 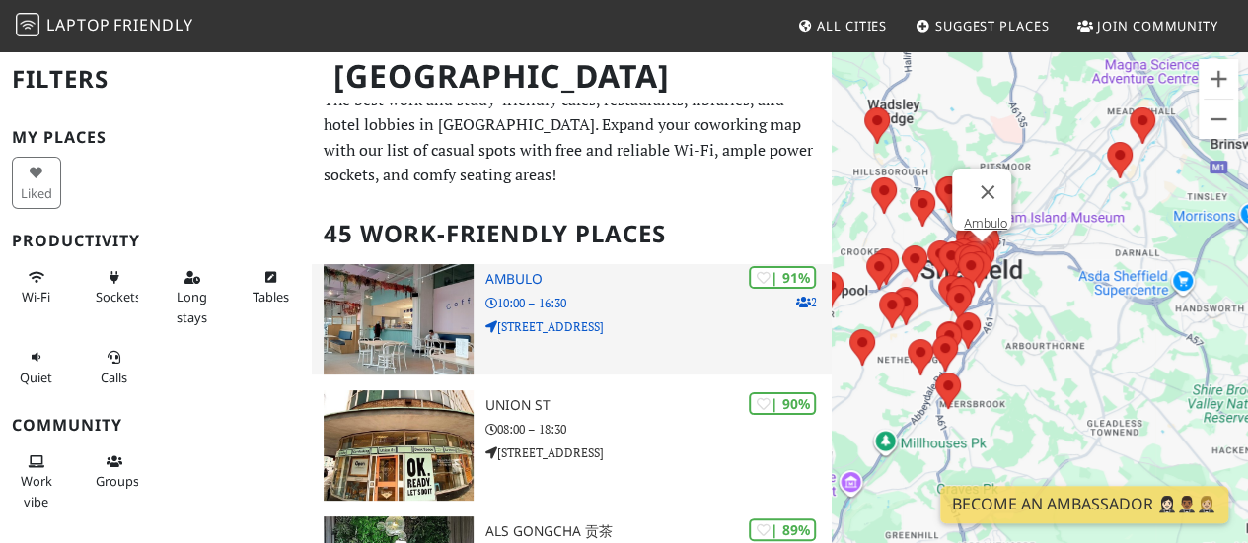 What do you see at coordinates (191, 307) in the screenshot?
I see `span: Long stays` at bounding box center [191, 307].